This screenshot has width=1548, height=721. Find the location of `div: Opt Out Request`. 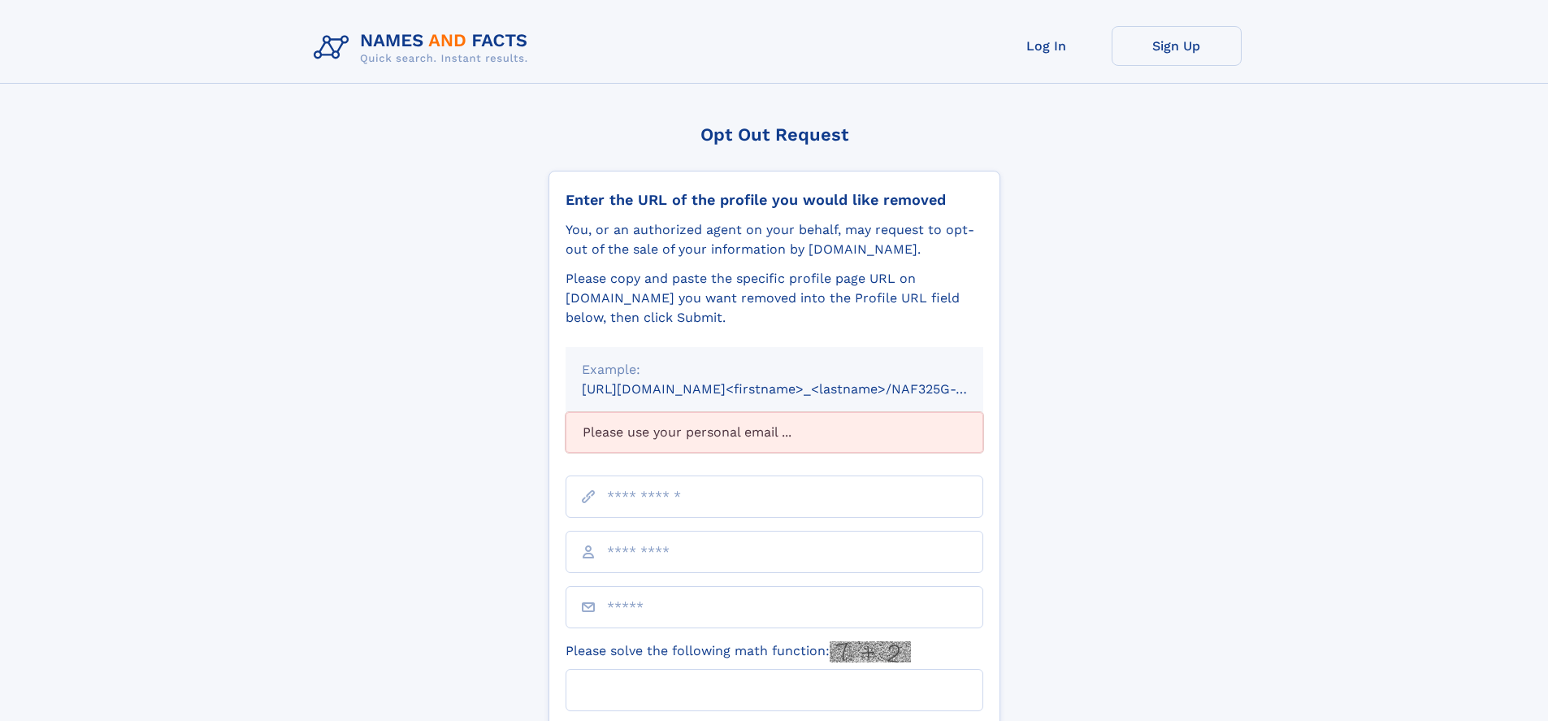

div: Opt Out Request is located at coordinates (775, 134).